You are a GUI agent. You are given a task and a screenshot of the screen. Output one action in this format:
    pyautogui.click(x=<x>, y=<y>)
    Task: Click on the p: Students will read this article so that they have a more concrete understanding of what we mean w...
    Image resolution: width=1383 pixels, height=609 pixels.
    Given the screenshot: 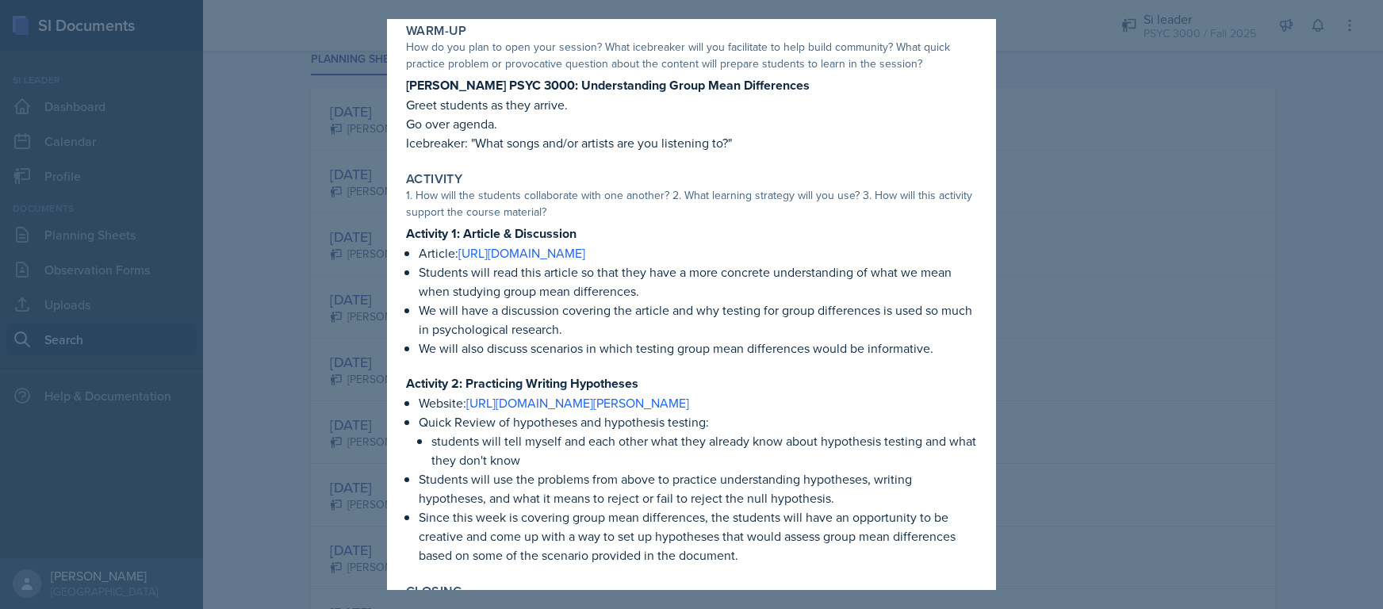 What is the action you would take?
    pyautogui.click(x=698, y=282)
    